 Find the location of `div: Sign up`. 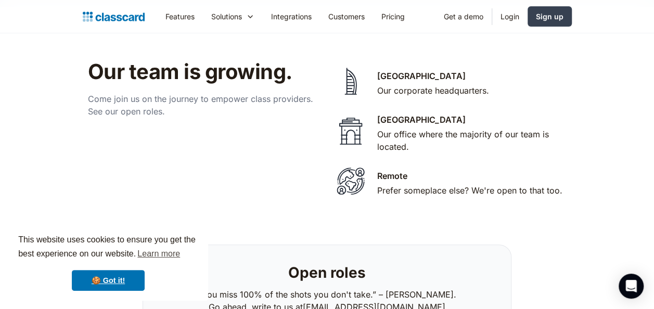

div: Sign up is located at coordinates (549, 16).